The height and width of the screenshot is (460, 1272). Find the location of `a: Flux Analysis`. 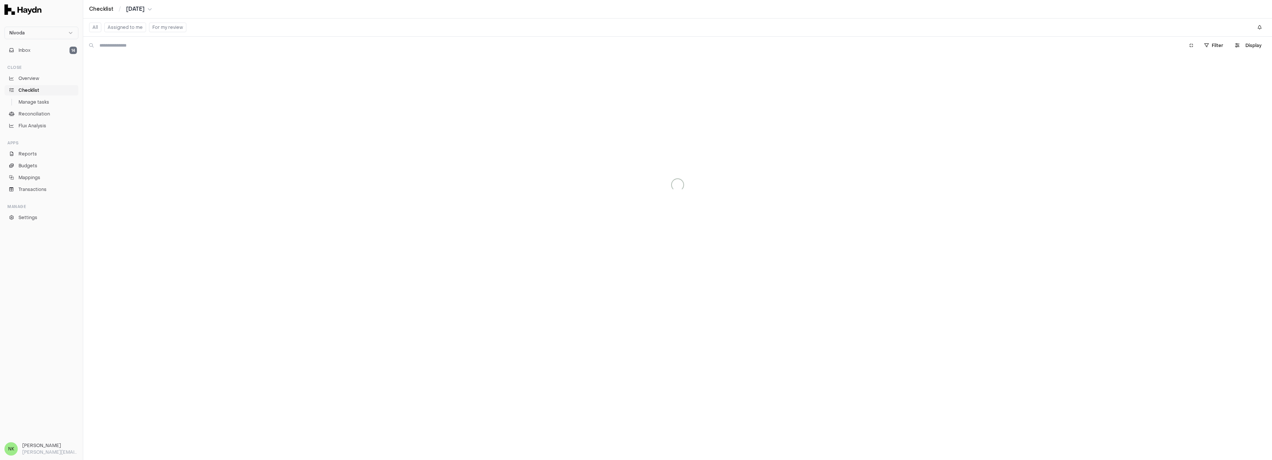

a: Flux Analysis is located at coordinates (41, 126).